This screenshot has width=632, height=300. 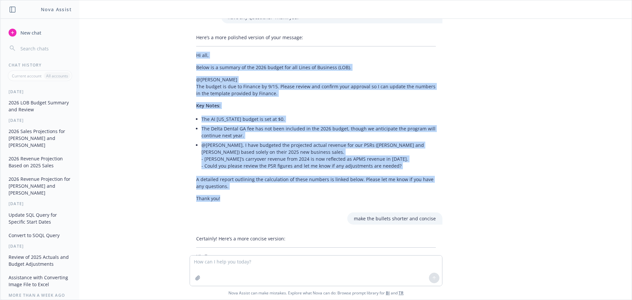 I want to click on p: All accounts, so click(x=57, y=76).